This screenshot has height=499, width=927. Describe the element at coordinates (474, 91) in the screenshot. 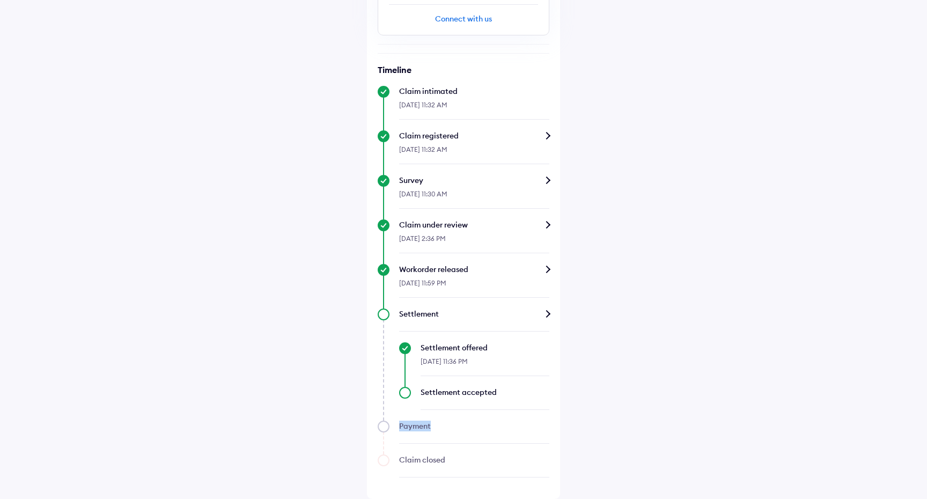

I see `div: Claim intimated` at that location.